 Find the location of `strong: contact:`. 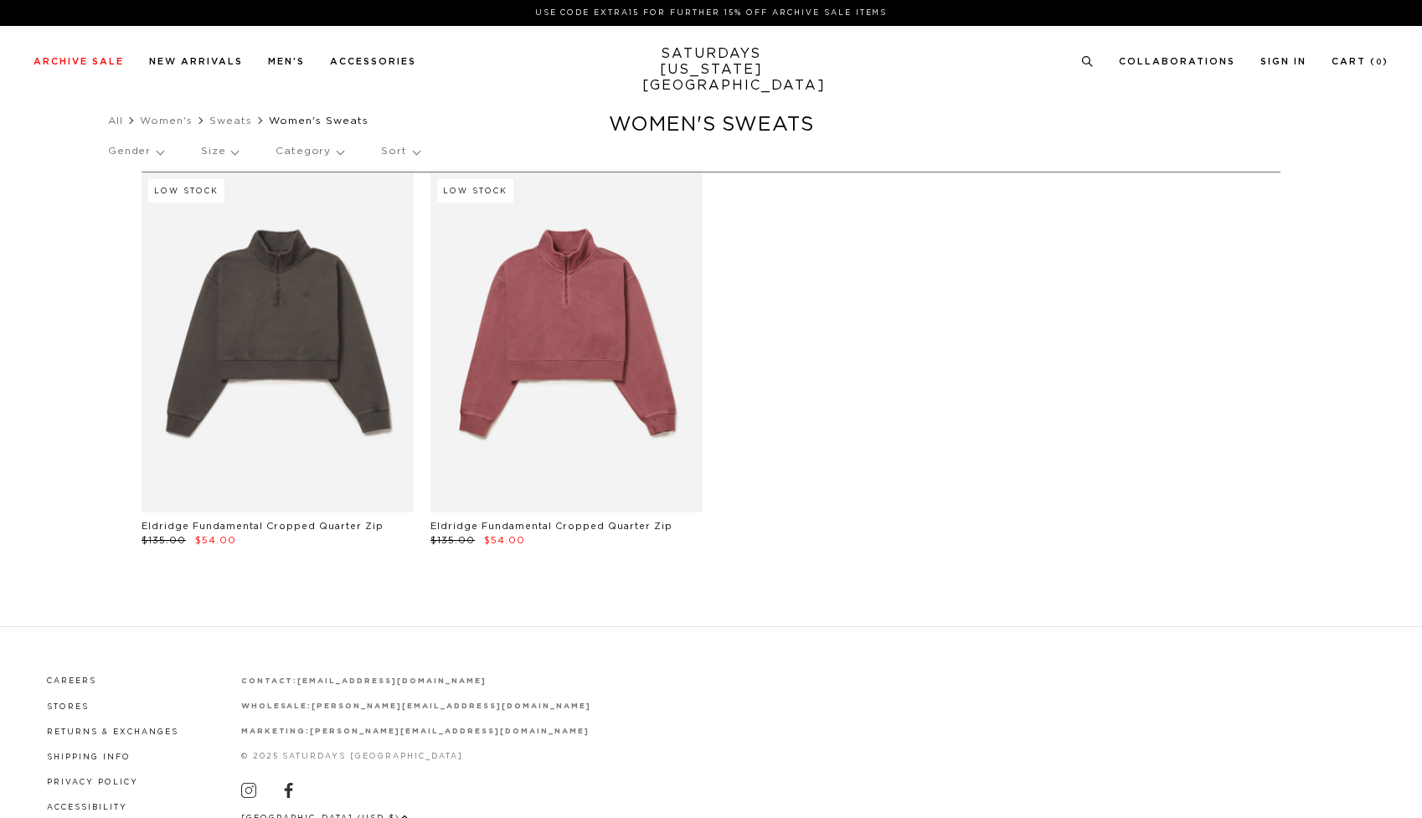

strong: contact: is located at coordinates (270, 681).